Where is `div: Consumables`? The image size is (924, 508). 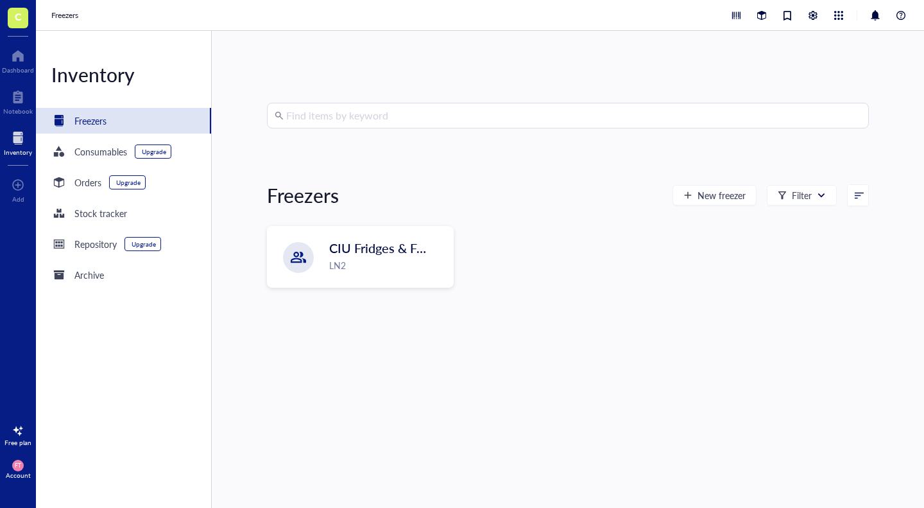
div: Consumables is located at coordinates (101, 152).